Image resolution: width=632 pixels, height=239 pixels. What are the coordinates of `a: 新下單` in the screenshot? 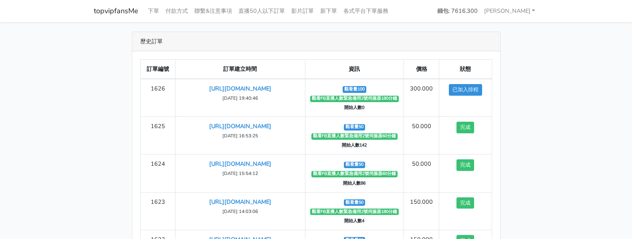 It's located at (329, 11).